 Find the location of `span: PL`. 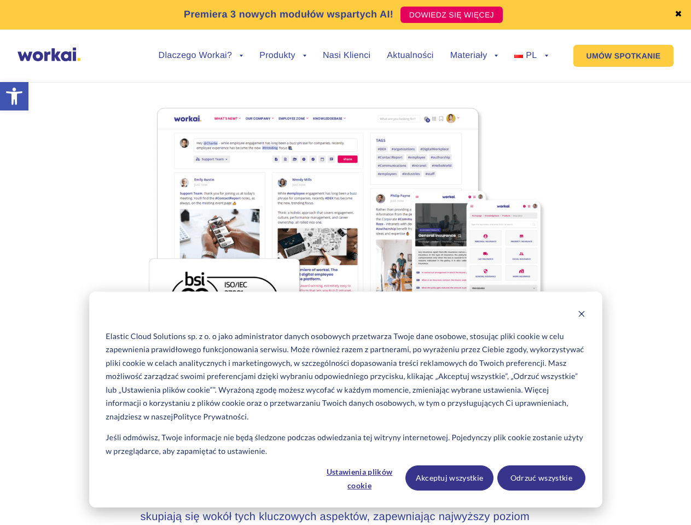

span: PL is located at coordinates (531, 55).